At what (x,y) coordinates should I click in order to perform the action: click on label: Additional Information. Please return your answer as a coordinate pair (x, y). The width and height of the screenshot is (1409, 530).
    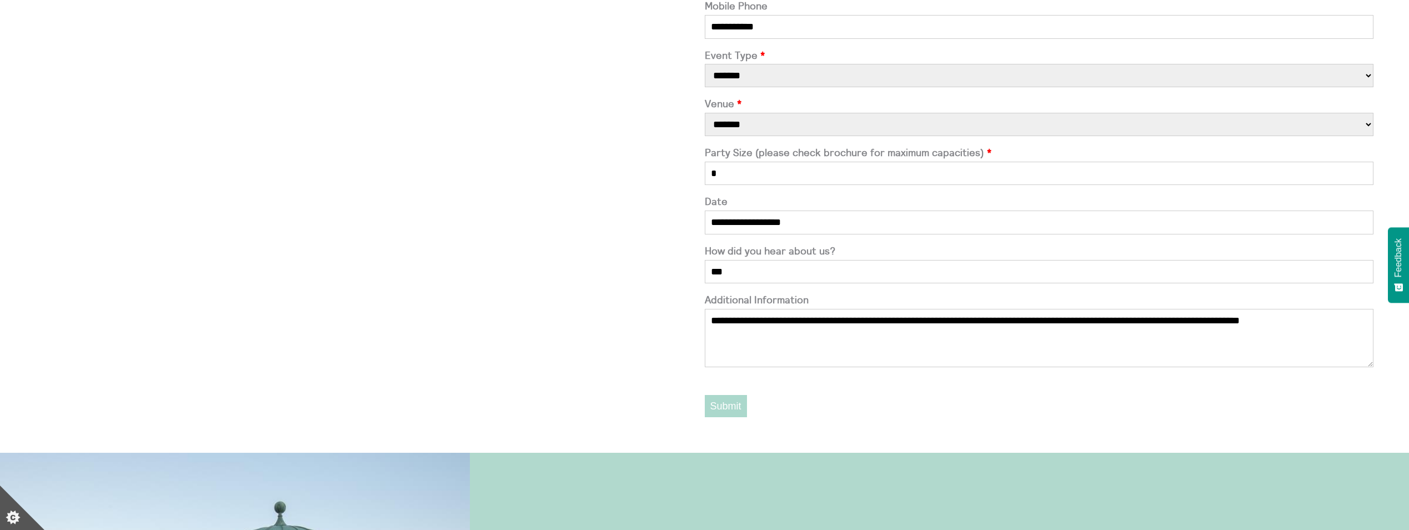
    Looking at the image, I should click on (1039, 300).